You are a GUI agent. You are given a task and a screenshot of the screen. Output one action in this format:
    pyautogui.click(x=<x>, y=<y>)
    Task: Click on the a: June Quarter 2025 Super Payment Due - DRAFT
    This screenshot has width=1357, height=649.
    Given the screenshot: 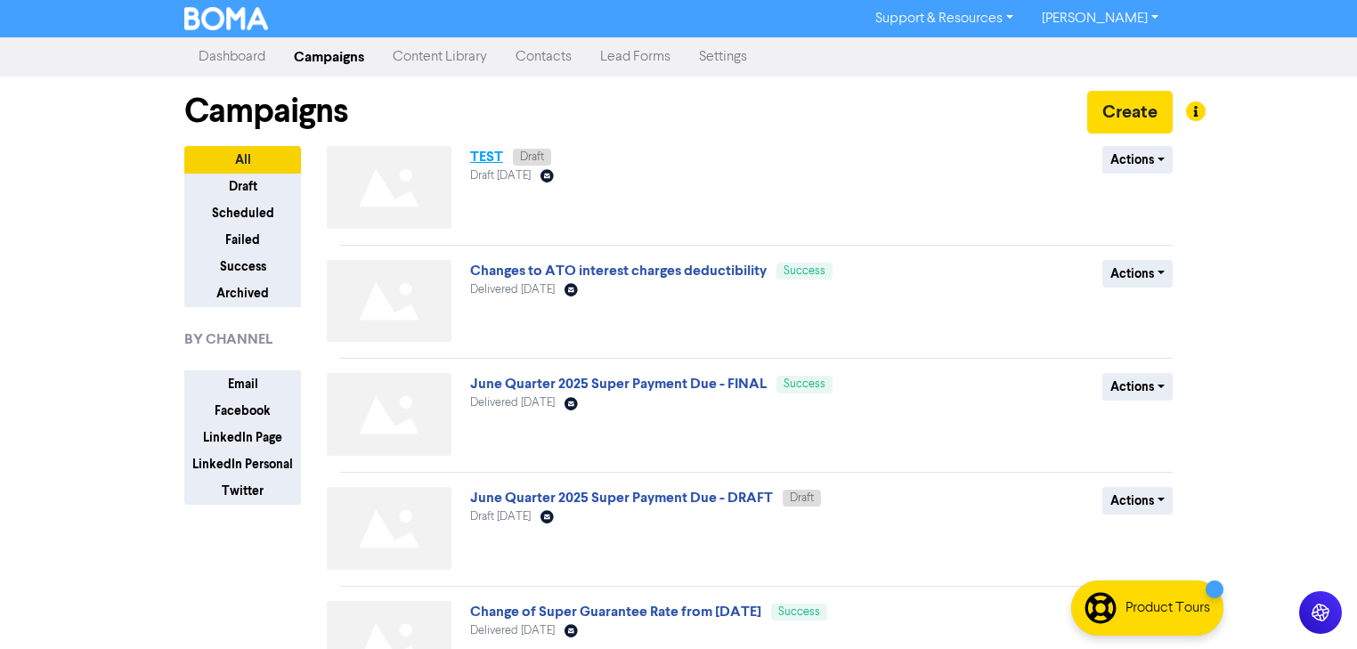 What is the action you would take?
    pyautogui.click(x=622, y=498)
    